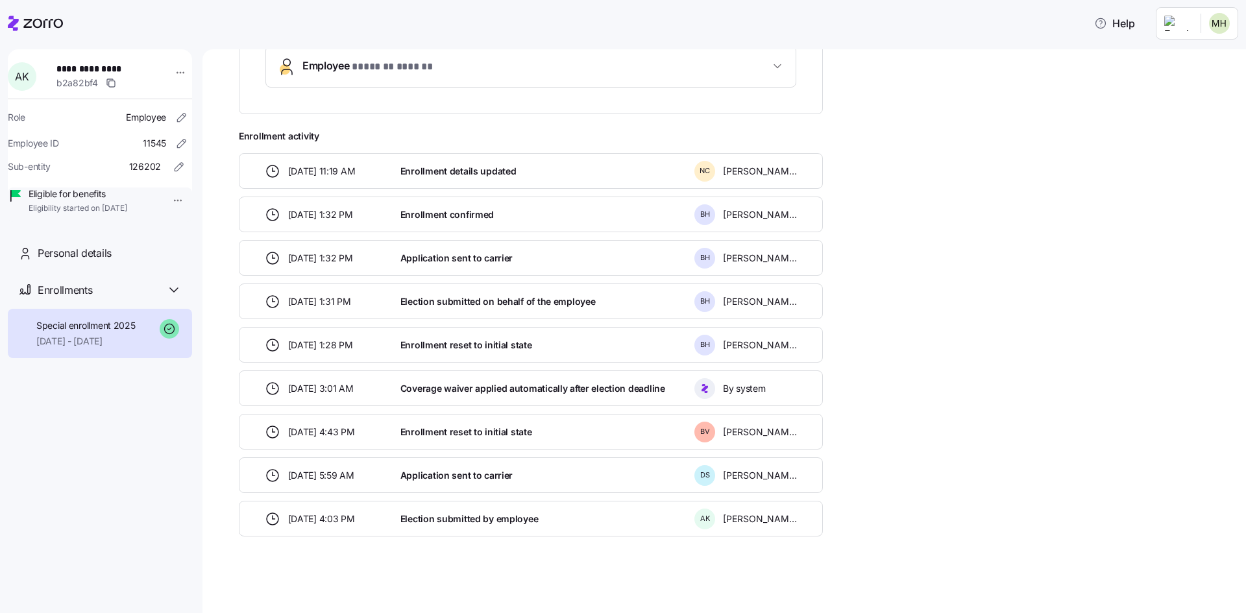 The height and width of the screenshot is (613, 1246). Describe the element at coordinates (33, 143) in the screenshot. I see `span: Employee ID` at that location.